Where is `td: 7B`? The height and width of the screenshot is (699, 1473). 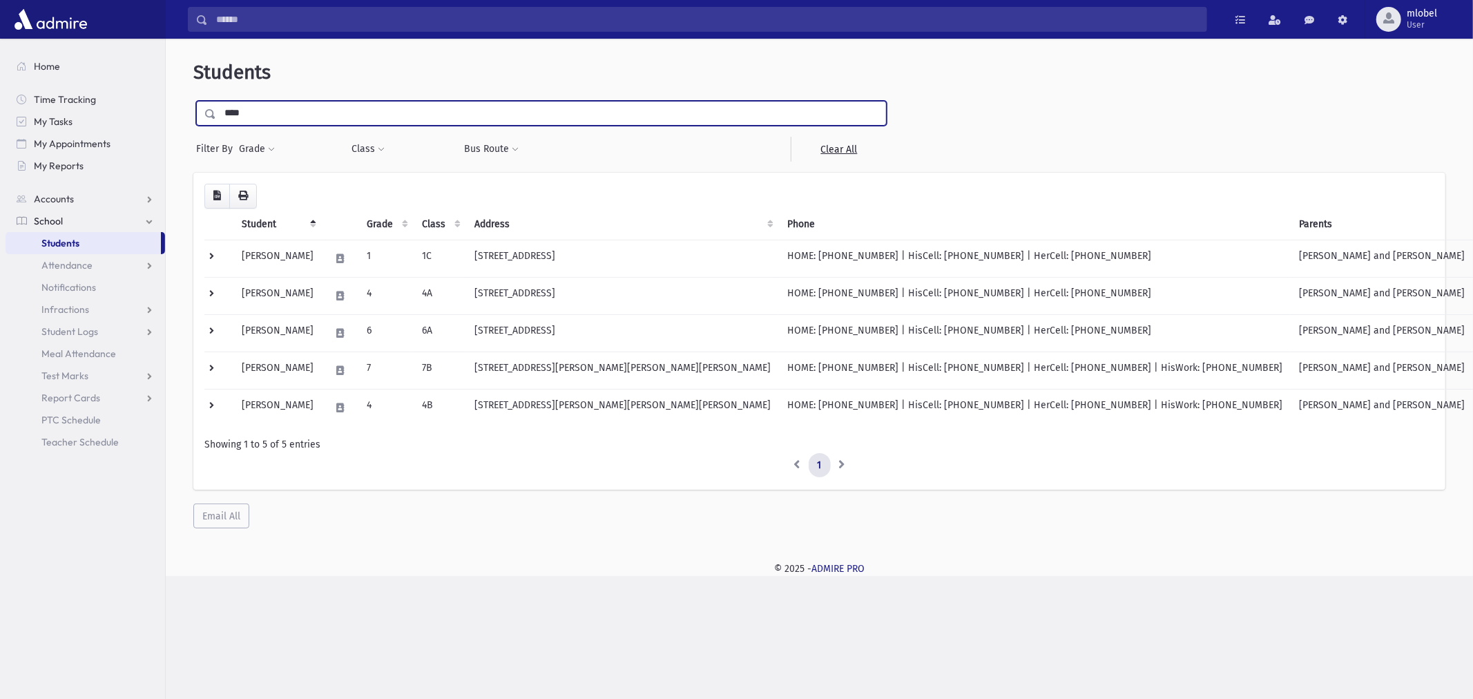
td: 7B is located at coordinates (440, 370).